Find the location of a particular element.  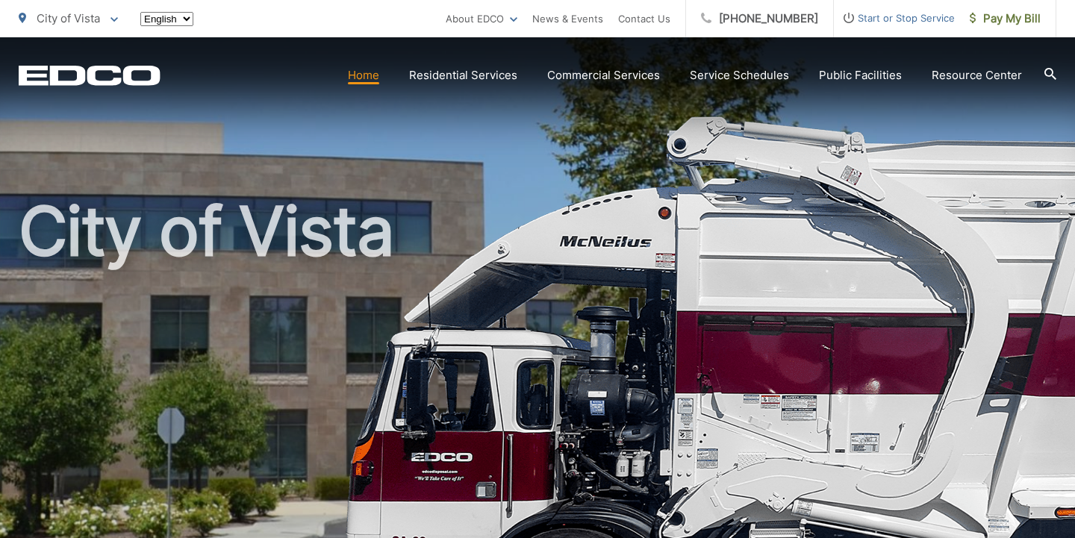

a: Home is located at coordinates (364, 75).